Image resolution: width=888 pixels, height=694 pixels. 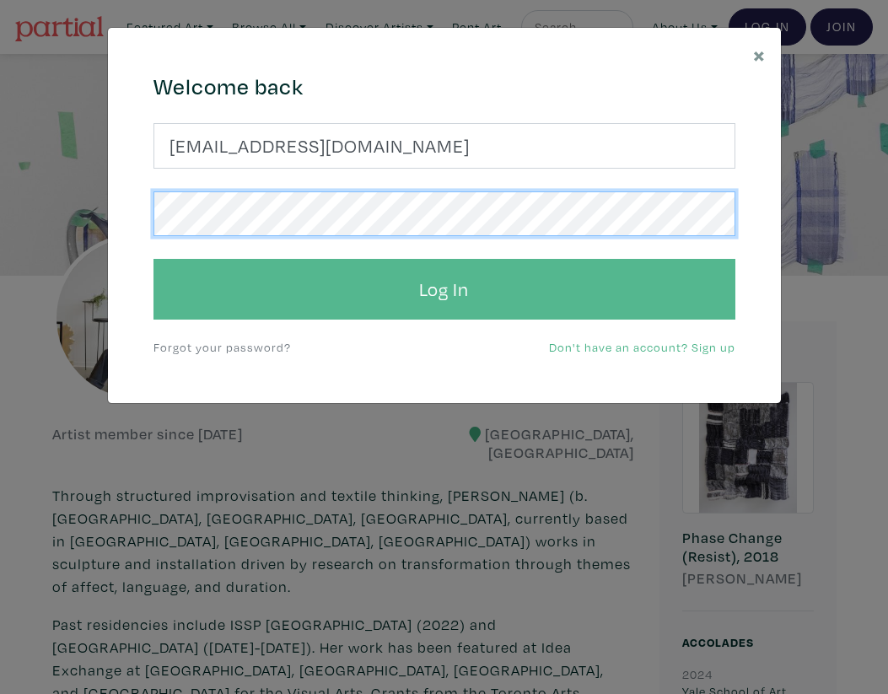 I want to click on a: Forgot your password?, so click(x=222, y=347).